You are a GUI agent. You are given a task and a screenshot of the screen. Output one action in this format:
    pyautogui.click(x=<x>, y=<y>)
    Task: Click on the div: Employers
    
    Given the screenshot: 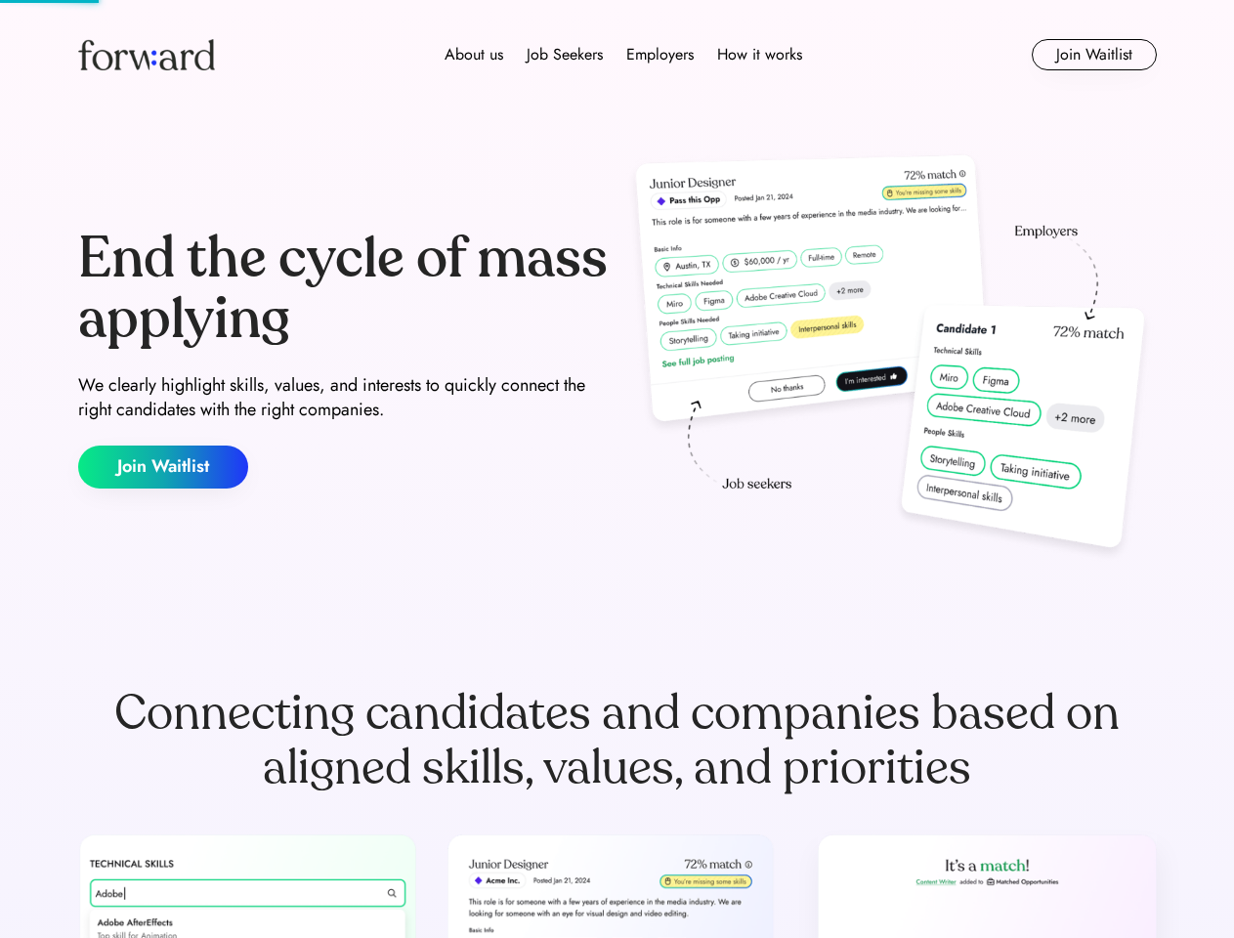 What is the action you would take?
    pyautogui.click(x=659, y=55)
    